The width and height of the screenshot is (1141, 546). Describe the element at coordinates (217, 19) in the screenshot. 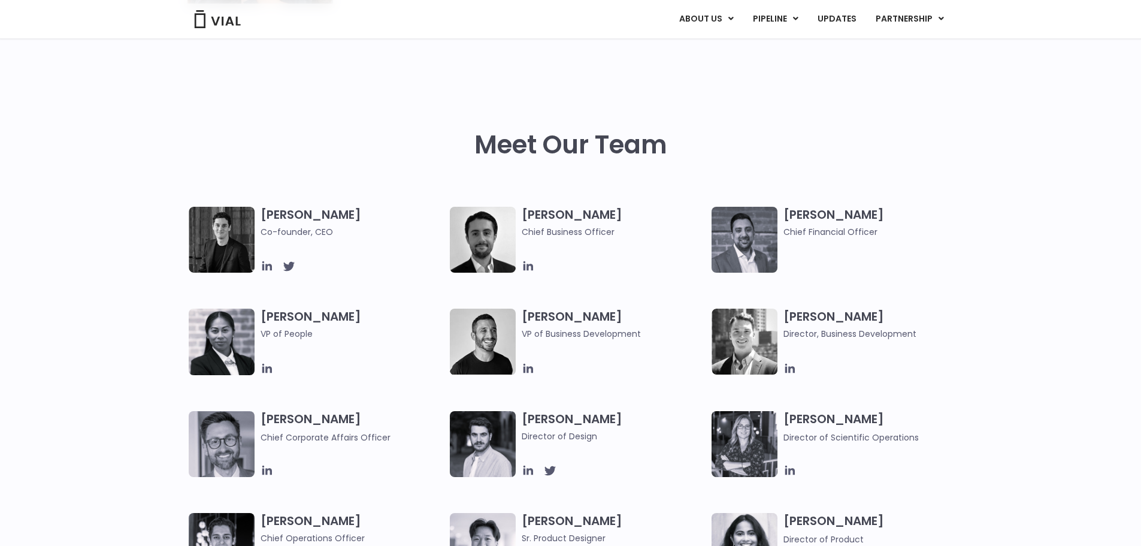

I see `img: Vial Logo` at that location.